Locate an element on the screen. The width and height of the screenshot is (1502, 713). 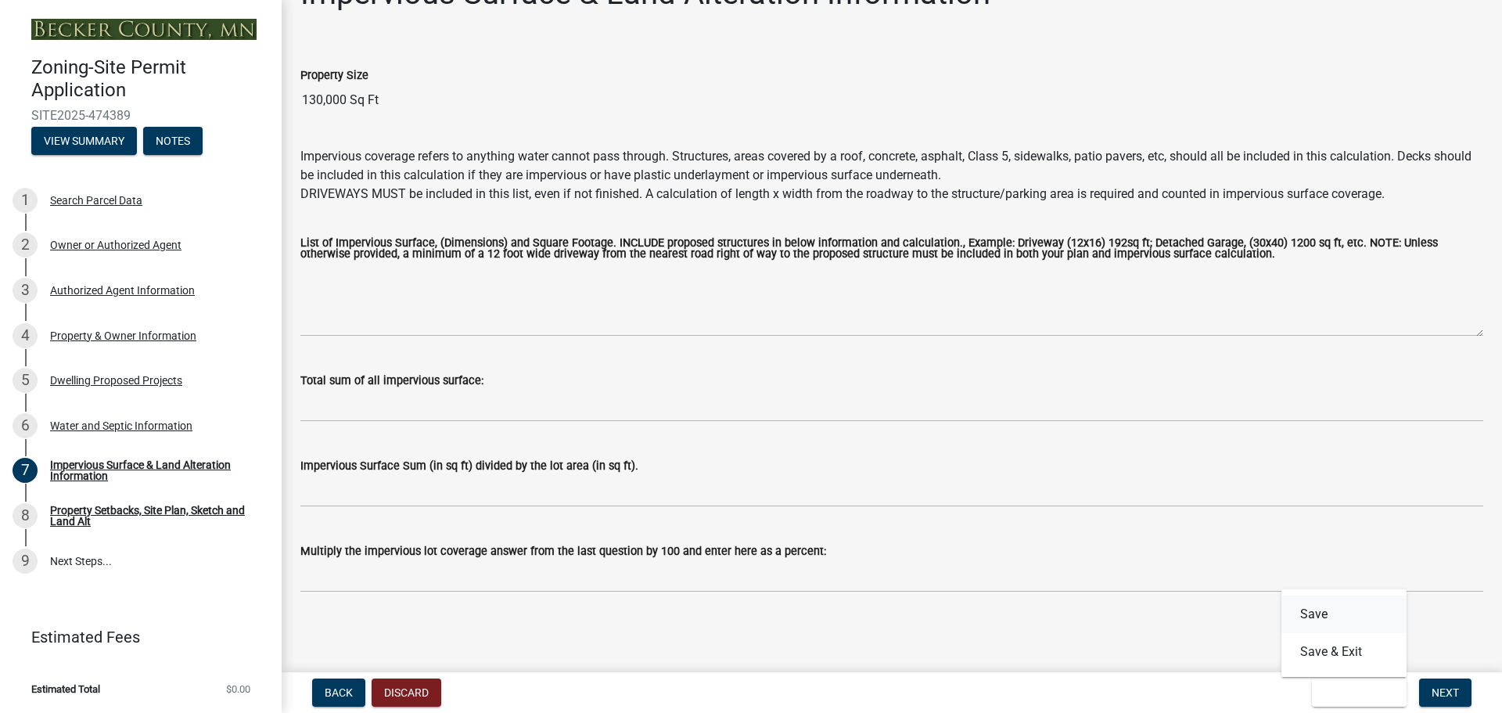
div: Authorized Agent Information is located at coordinates (122, 290).